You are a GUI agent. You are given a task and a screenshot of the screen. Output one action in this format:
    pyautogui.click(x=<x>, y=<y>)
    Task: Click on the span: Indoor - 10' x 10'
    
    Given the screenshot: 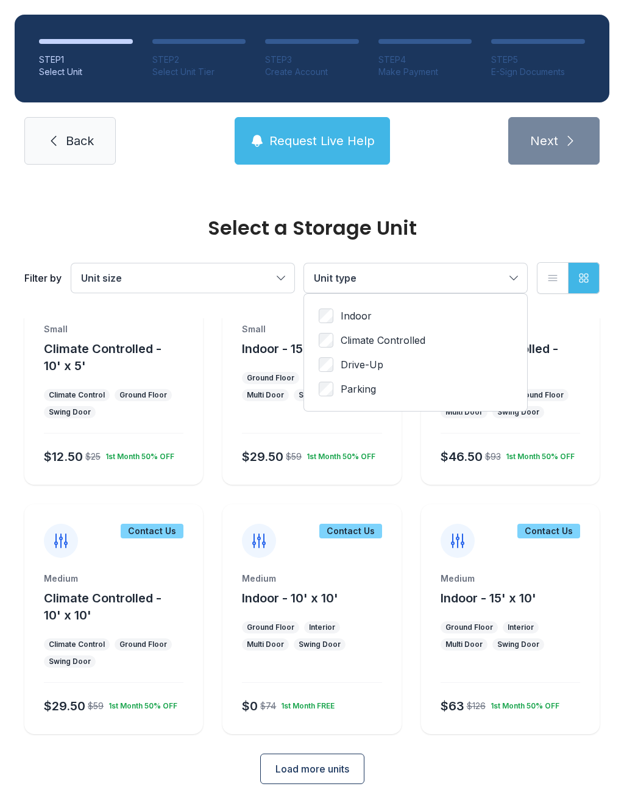 What is the action you would take?
    pyautogui.click(x=290, y=598)
    